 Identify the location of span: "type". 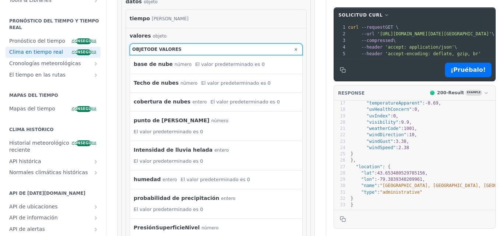
(369, 192).